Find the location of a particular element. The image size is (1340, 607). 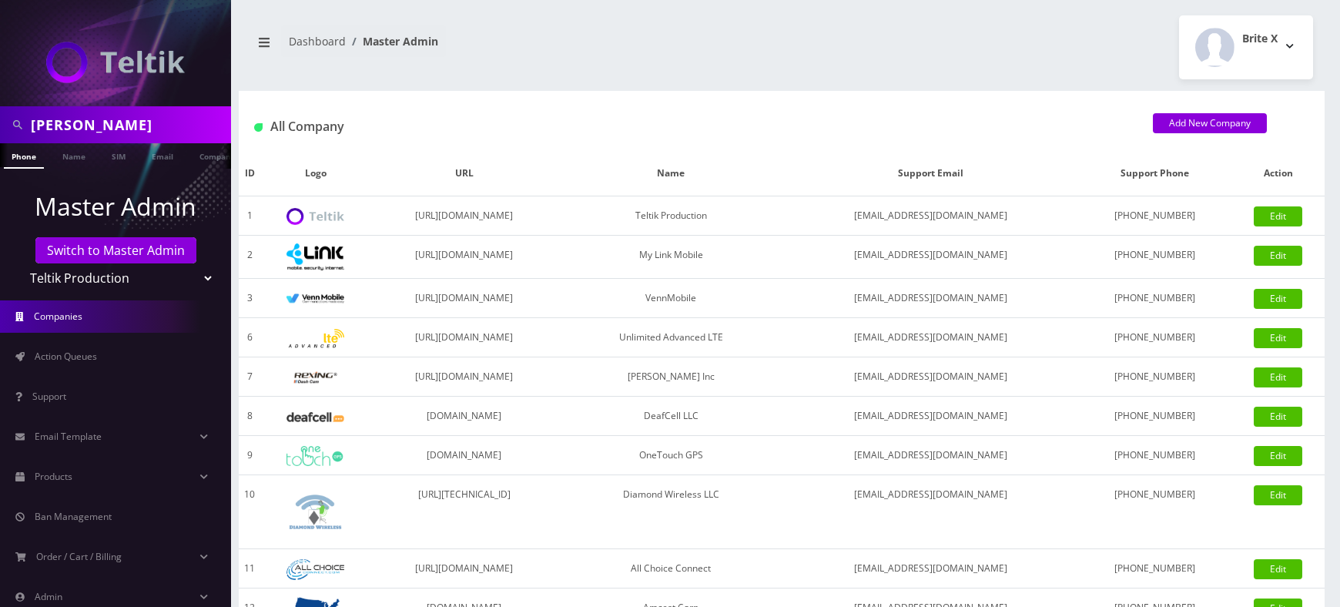

span: Products is located at coordinates (53, 476).